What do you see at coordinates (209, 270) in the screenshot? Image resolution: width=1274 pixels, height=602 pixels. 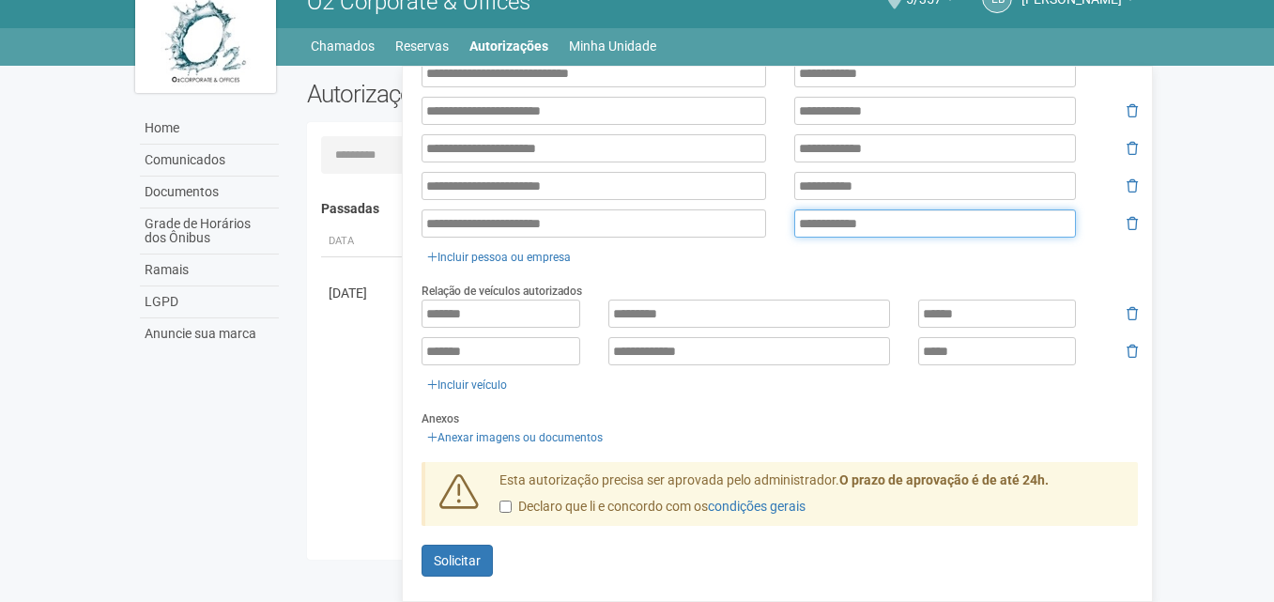 I see `a: Ramais` at bounding box center [209, 270].